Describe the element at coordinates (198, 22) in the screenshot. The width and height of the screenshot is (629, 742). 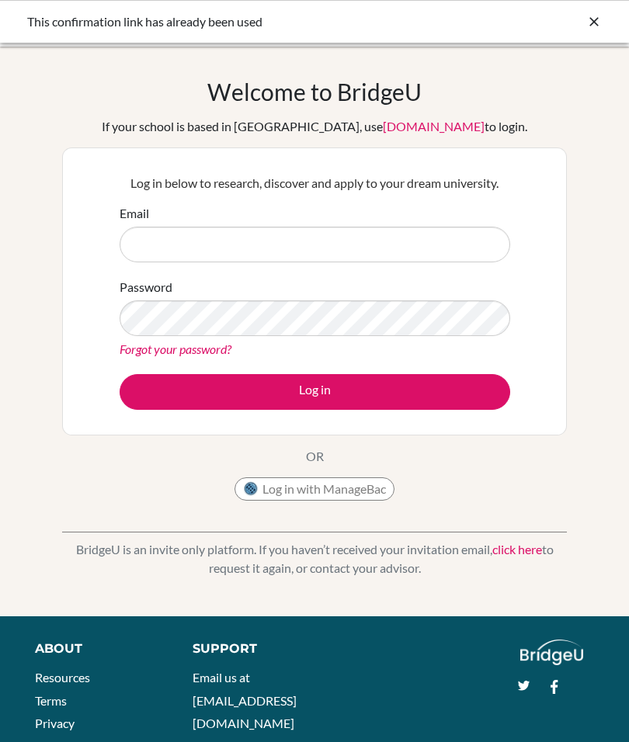
I see `div: This confirmation link has already been used` at that location.